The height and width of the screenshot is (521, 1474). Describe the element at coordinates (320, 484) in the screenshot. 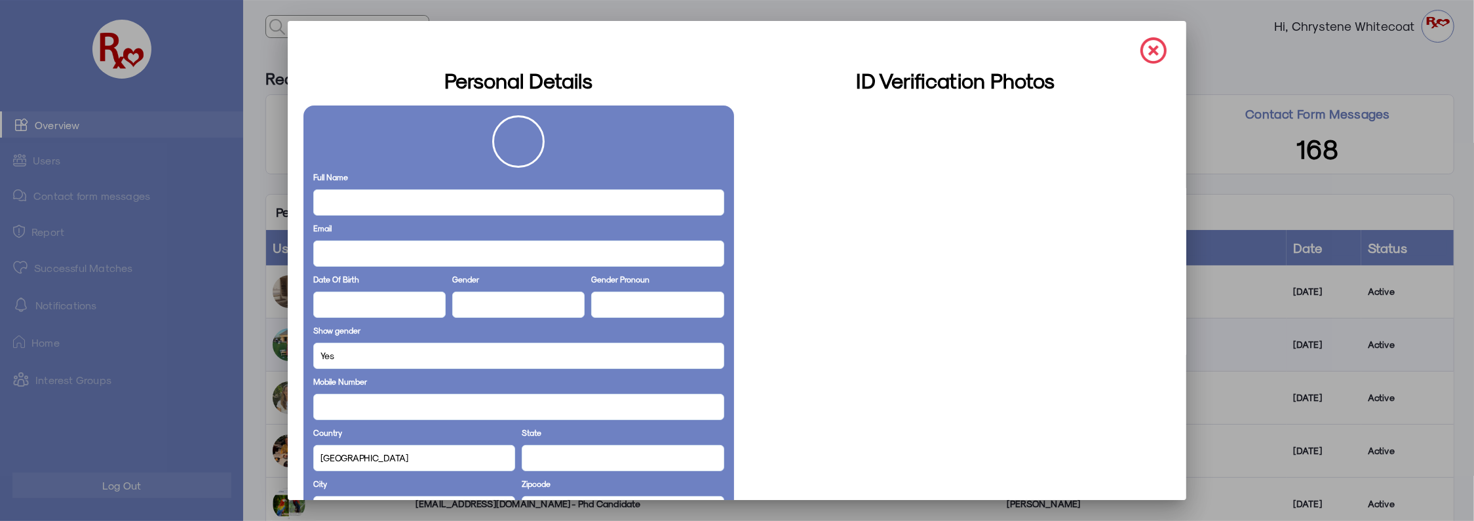

I see `label: City` at that location.